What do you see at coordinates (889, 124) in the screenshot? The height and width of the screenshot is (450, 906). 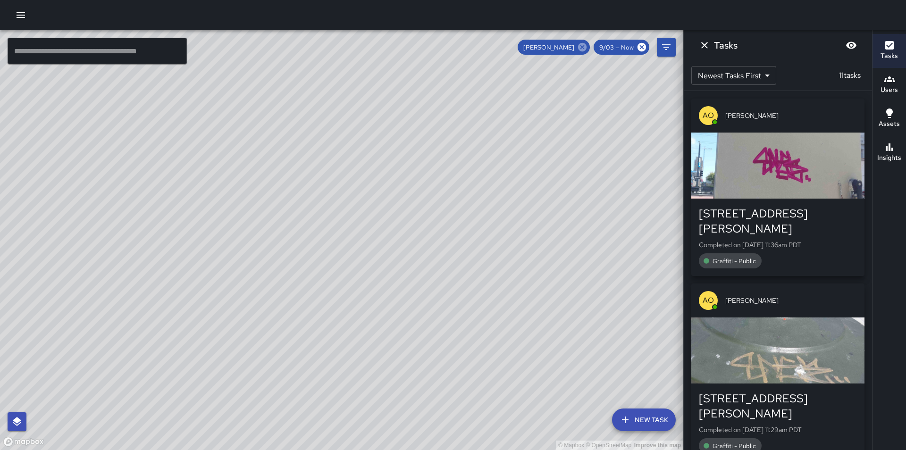 I see `h6: Assets` at bounding box center [889, 124].